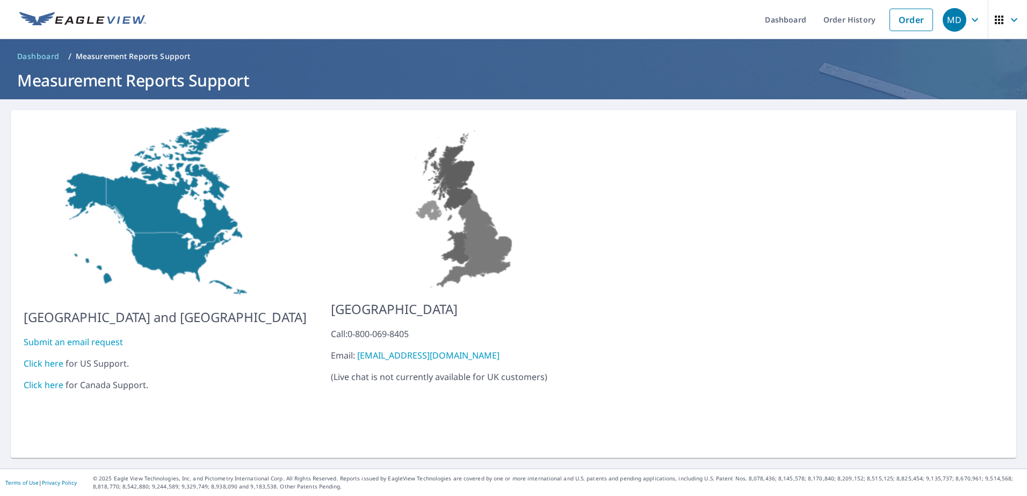 The width and height of the screenshot is (1027, 496). Describe the element at coordinates (513, 56) in the screenshot. I see `nav: breadcrumb` at that location.